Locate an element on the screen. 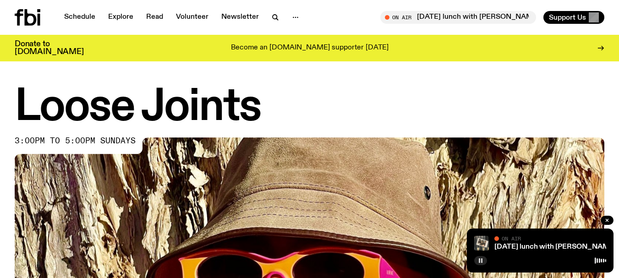 The image size is (619, 278). a: A polaroid of Ella Avni in the studio on top of the mixer which is also located in the studio. is located at coordinates (481, 243).